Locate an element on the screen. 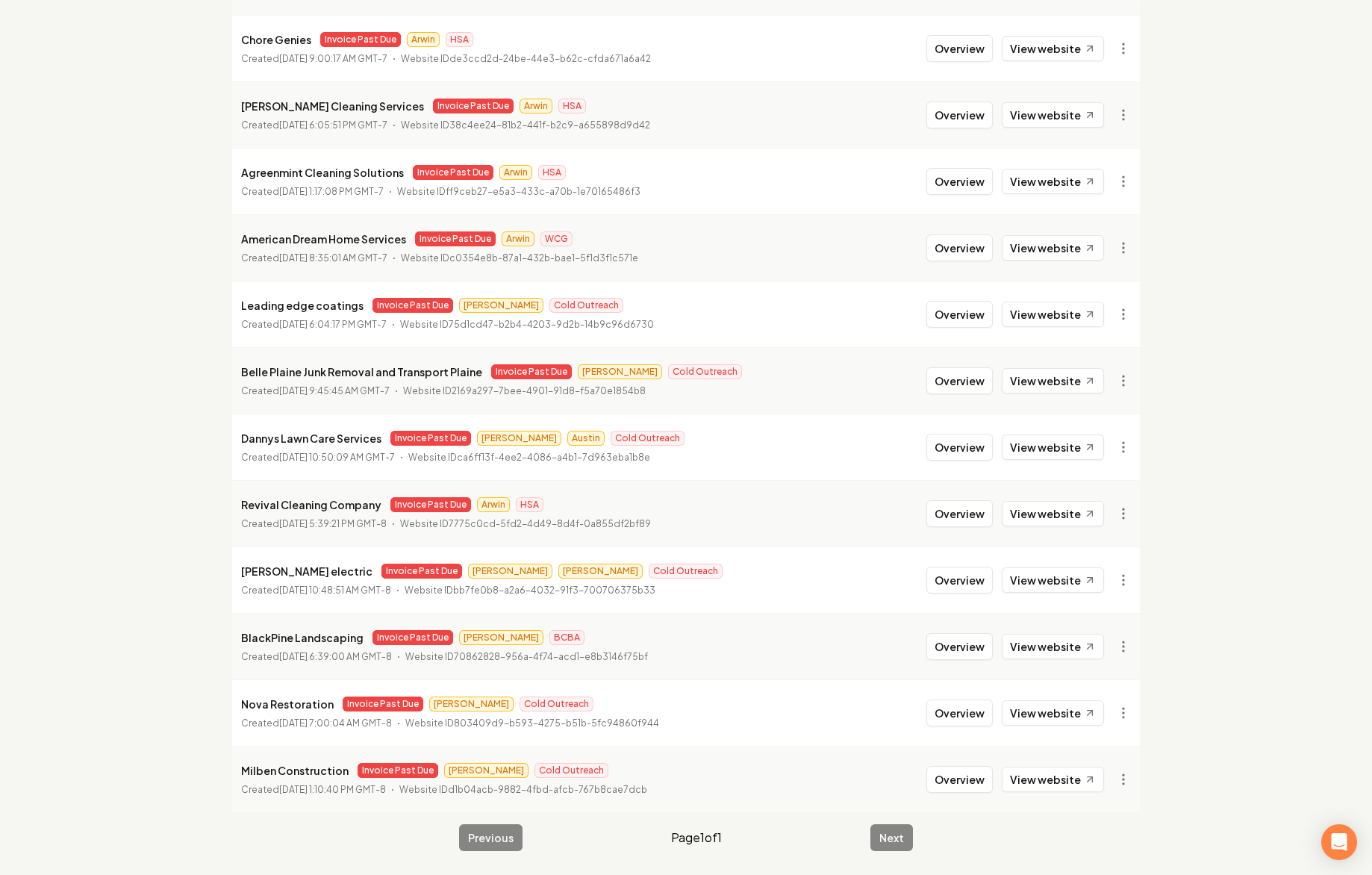 The width and height of the screenshot is (1372, 875). p: Agreenmint Cleaning Solutions is located at coordinates (323, 173).